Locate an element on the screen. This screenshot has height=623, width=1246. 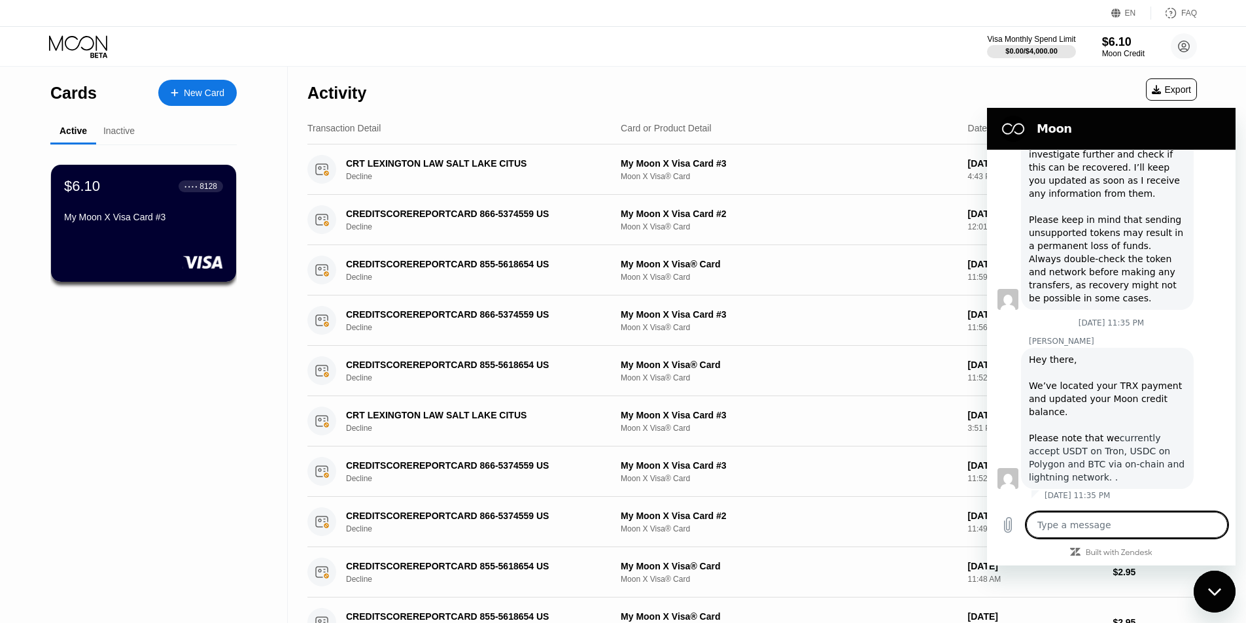
div: Visa Monthly Spend Limit is located at coordinates (1031, 39).